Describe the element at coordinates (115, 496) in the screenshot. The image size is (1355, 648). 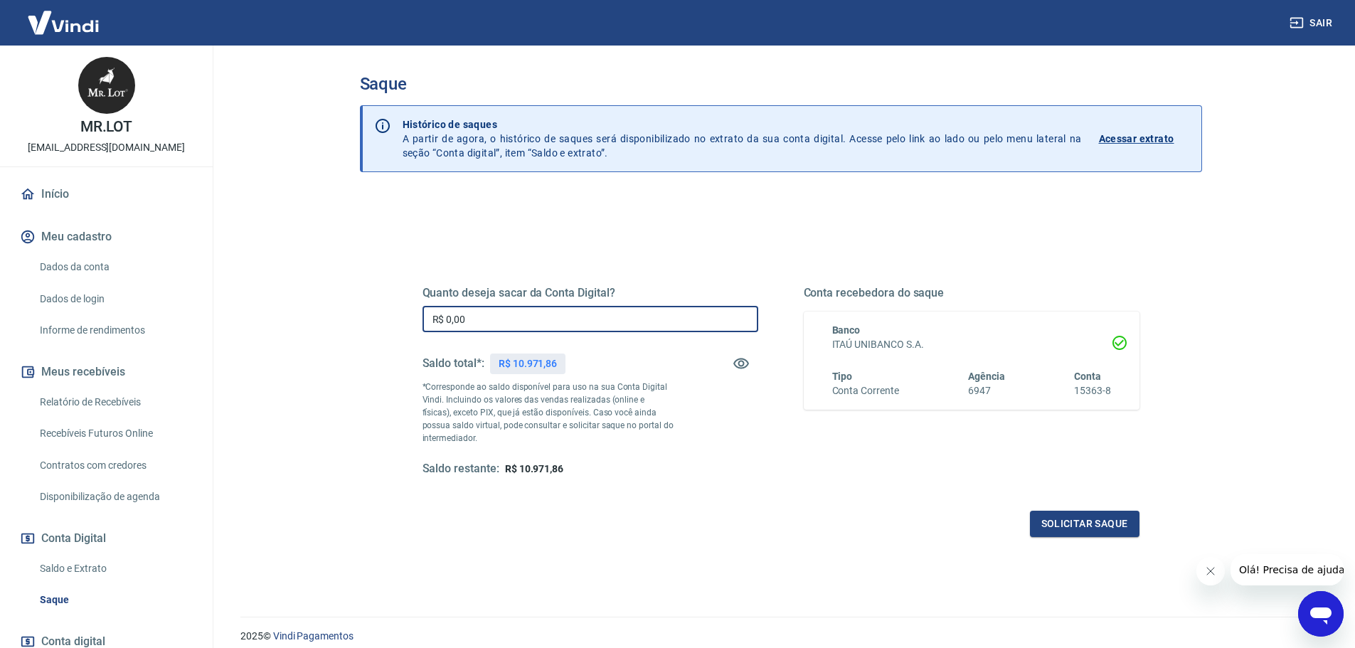
I see `a: Disponibilização de agenda` at that location.